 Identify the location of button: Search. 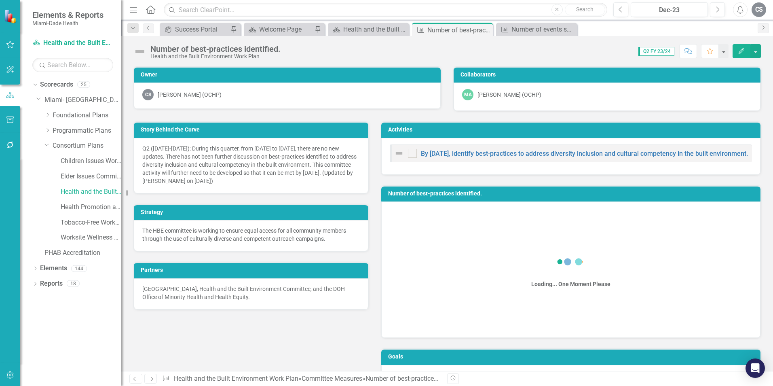
(585, 10).